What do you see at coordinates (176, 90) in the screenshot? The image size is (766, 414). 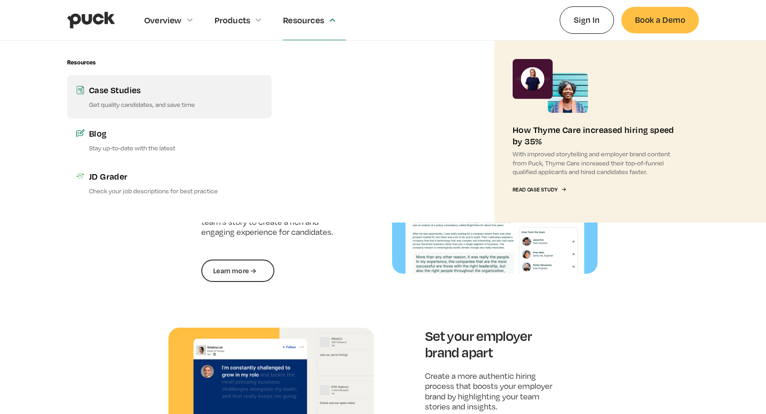 I see `div: Case Studies` at bounding box center [176, 90].